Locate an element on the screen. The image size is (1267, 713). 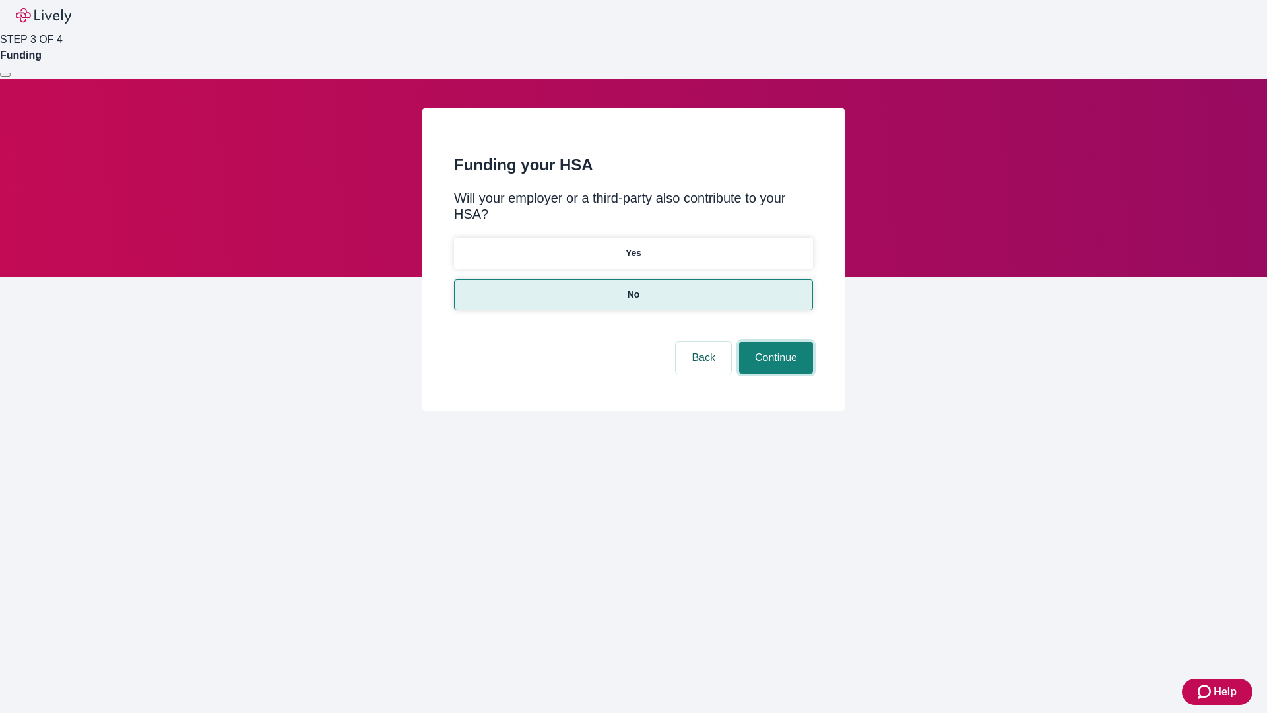
button: Yes is located at coordinates (634, 253).